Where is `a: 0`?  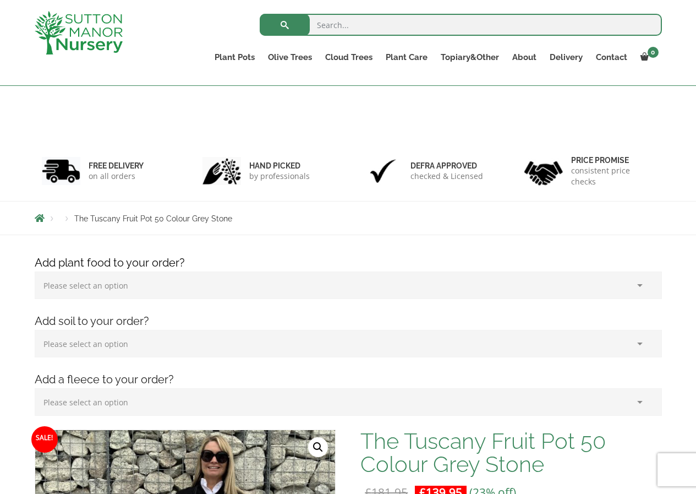
a: 0 is located at coordinates (648, 57).